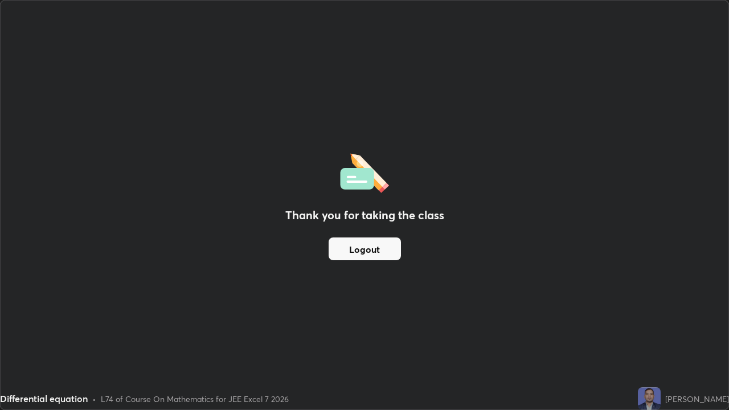  I want to click on button: Logout, so click(365, 249).